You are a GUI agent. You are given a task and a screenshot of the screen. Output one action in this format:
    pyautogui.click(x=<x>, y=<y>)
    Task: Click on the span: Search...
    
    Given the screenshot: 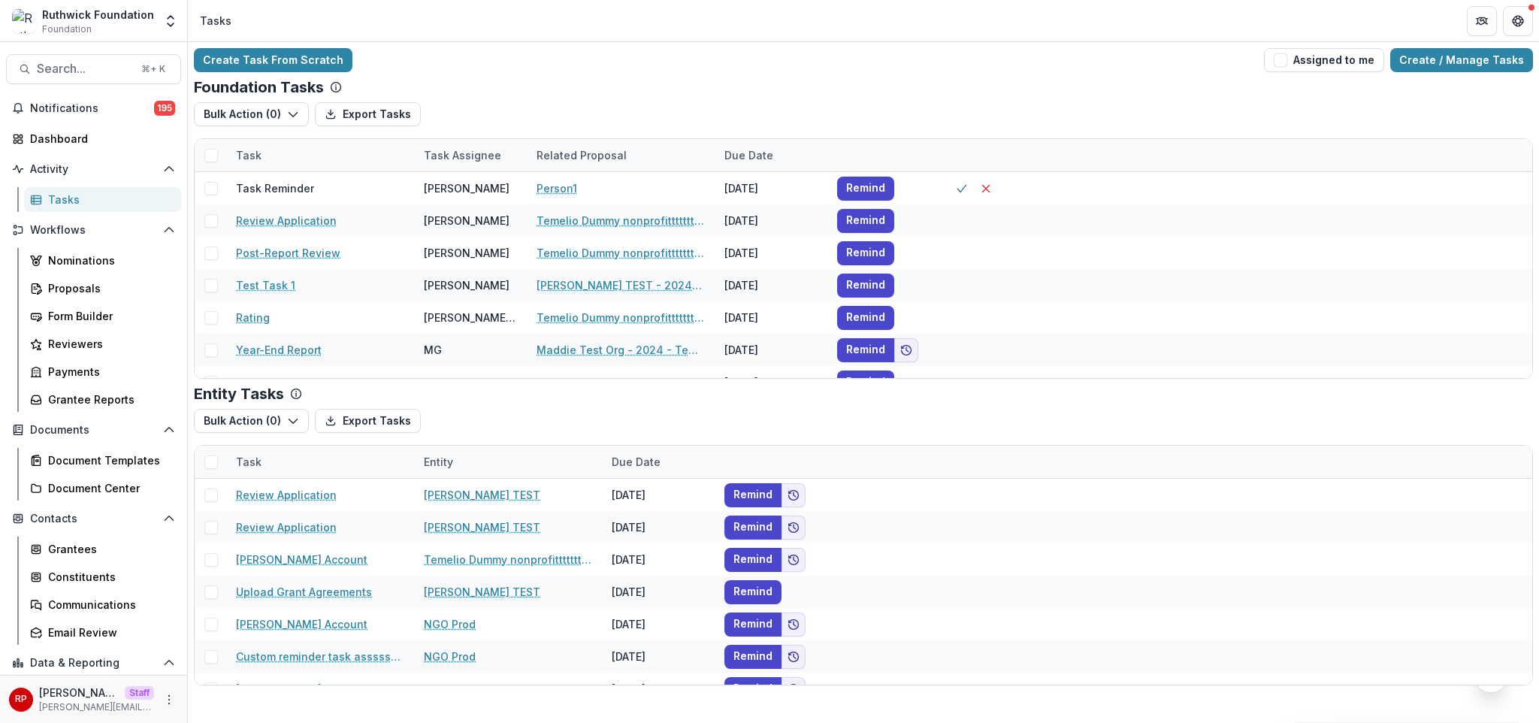 What is the action you would take?
    pyautogui.click(x=84, y=68)
    